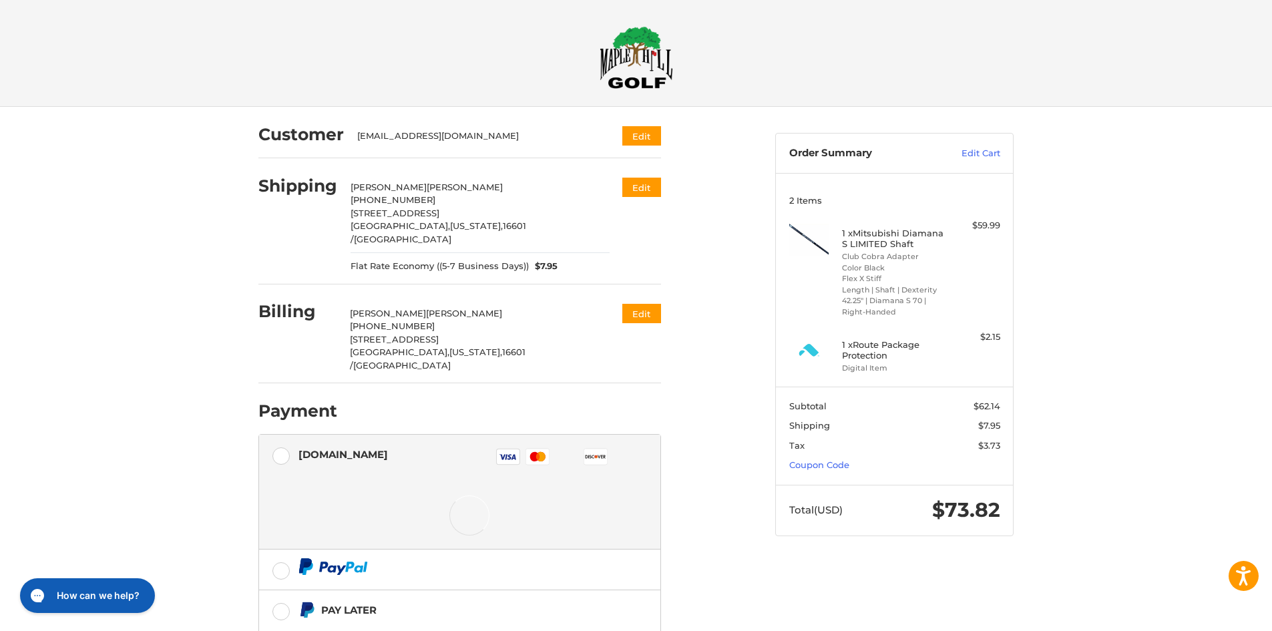  I want to click on img: Maple Hill Golf, so click(636, 57).